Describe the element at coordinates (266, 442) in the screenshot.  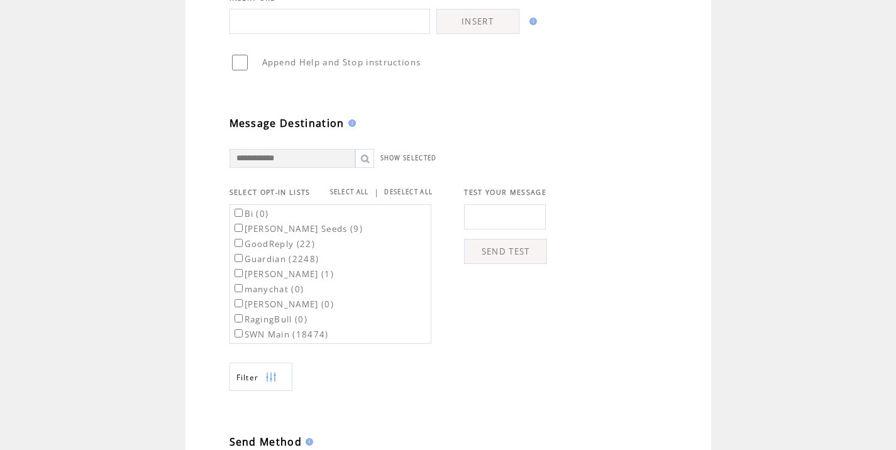
I see `span: Send Method` at that location.